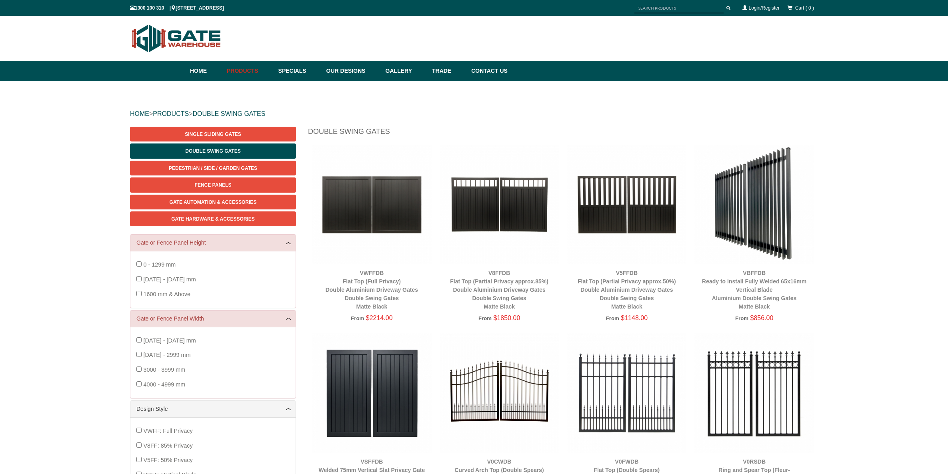 The image size is (948, 474). I want to click on span: 0 - 1299 mm, so click(159, 265).